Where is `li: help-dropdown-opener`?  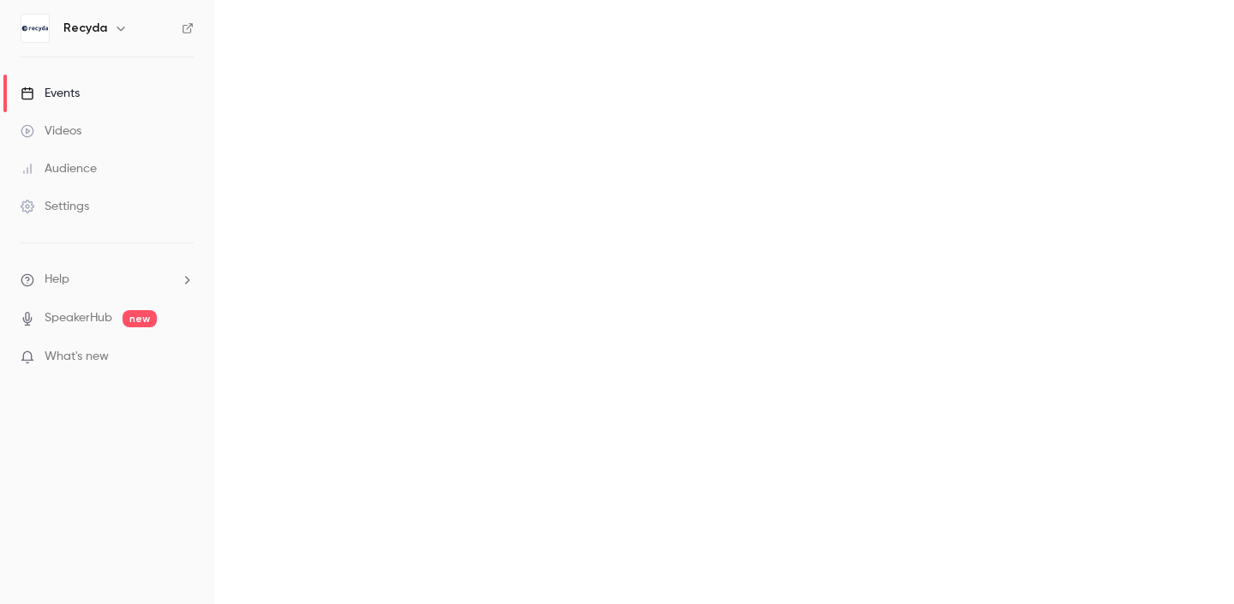 li: help-dropdown-opener is located at coordinates (107, 279).